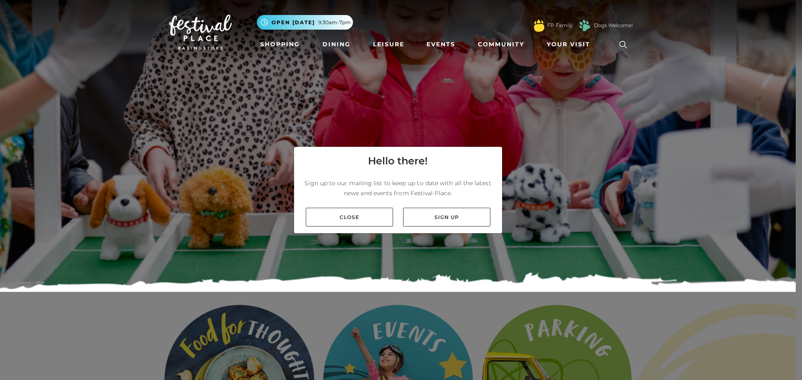 Image resolution: width=802 pixels, height=380 pixels. Describe the element at coordinates (334, 23) in the screenshot. I see `span: 9.30am-7pm` at that location.